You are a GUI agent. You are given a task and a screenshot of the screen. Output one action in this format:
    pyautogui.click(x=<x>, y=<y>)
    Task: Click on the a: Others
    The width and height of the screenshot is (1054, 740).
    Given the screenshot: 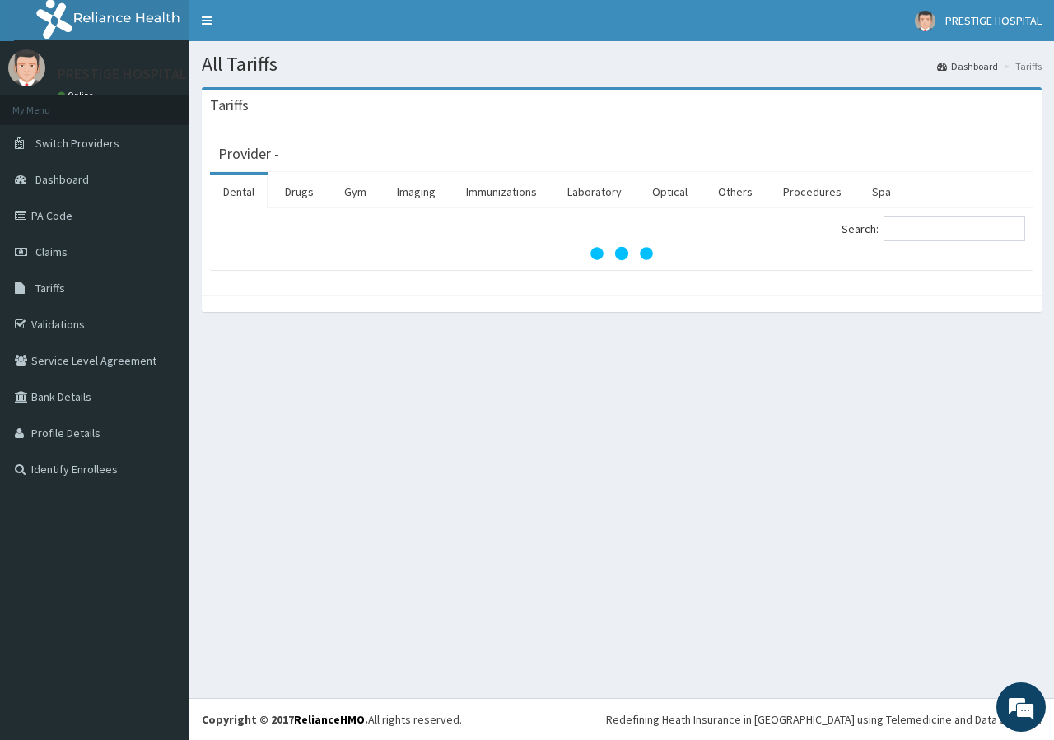 What is the action you would take?
    pyautogui.click(x=735, y=192)
    